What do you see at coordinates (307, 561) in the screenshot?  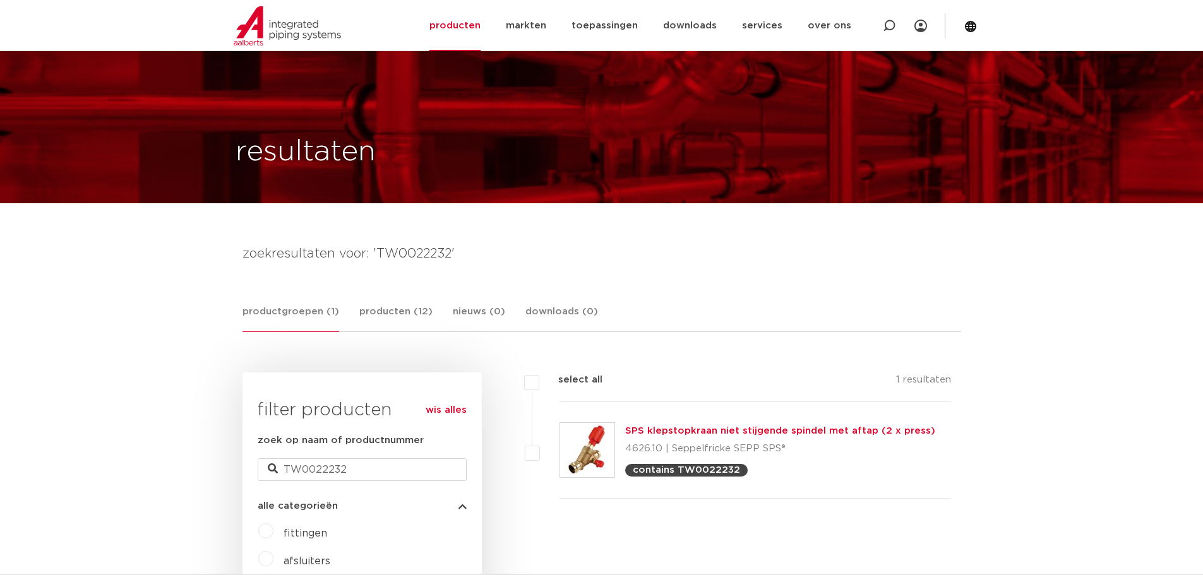 I see `span: afsluiters` at bounding box center [307, 561].